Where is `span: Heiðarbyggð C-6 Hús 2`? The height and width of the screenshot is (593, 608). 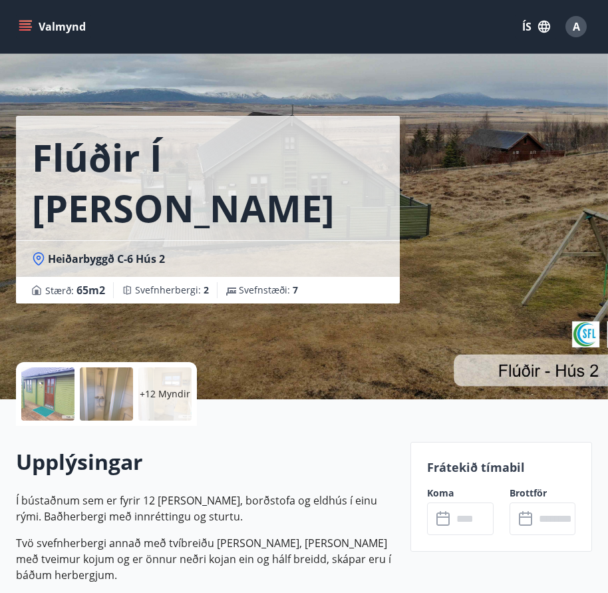
span: Heiðarbyggð C-6 Hús 2 is located at coordinates (107, 259).